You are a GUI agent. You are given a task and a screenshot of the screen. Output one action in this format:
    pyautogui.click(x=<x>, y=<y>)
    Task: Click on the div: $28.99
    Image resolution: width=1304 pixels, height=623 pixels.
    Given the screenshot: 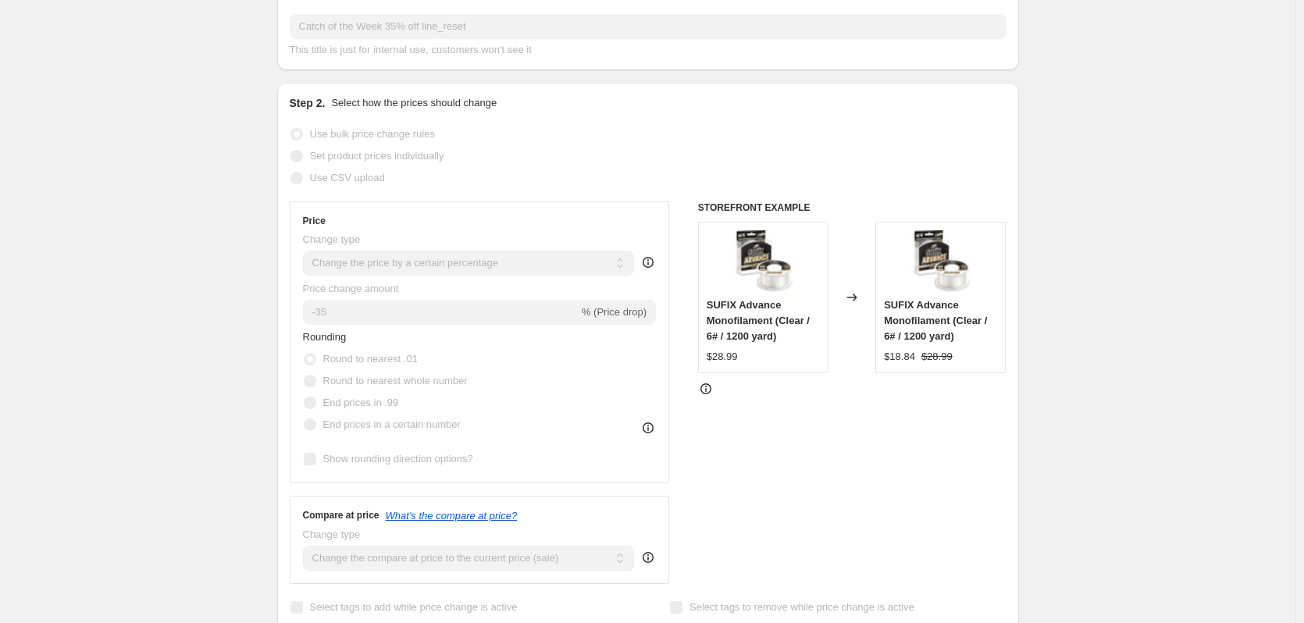 What is the action you would take?
    pyautogui.click(x=722, y=357)
    